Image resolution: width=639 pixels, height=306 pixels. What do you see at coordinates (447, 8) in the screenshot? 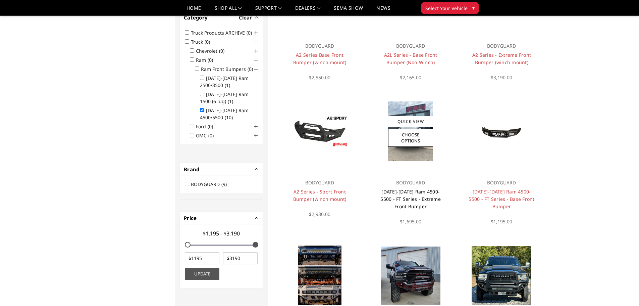
I see `span: Select Your Vehicle` at bounding box center [447, 8].